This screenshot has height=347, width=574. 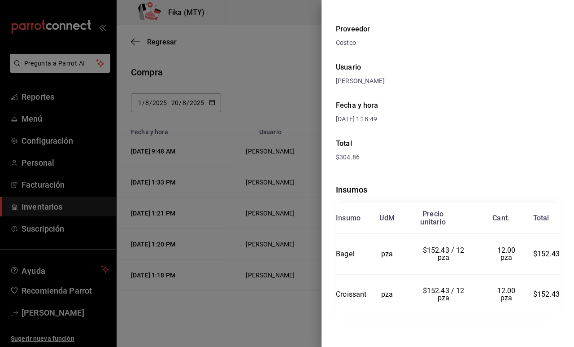 What do you see at coordinates (433, 218) in the screenshot?
I see `div: Precio unitario` at bounding box center [433, 218].